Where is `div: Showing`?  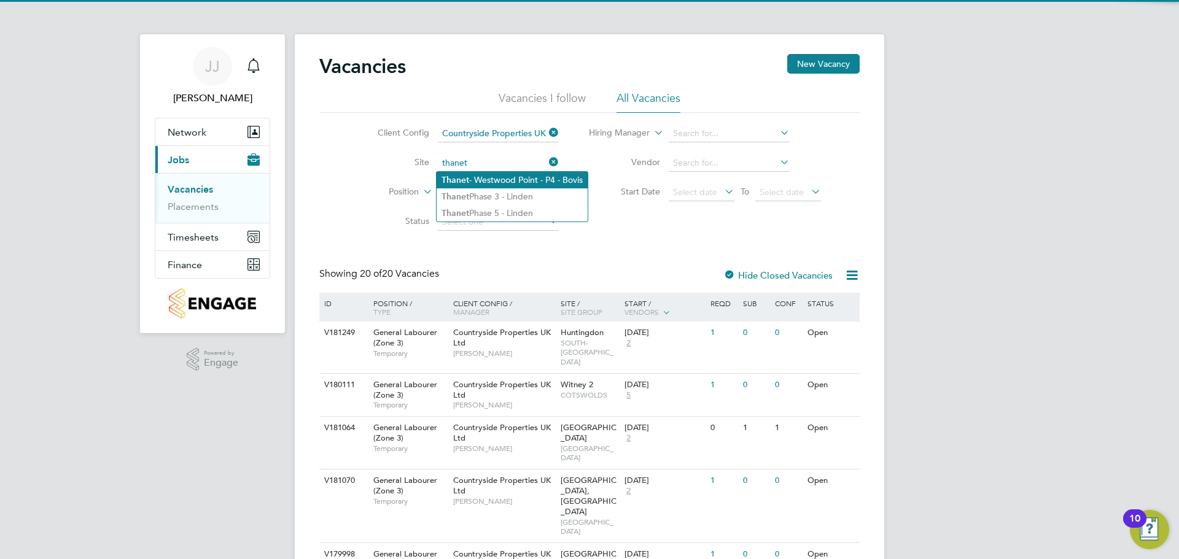 div: Showing is located at coordinates (380, 274).